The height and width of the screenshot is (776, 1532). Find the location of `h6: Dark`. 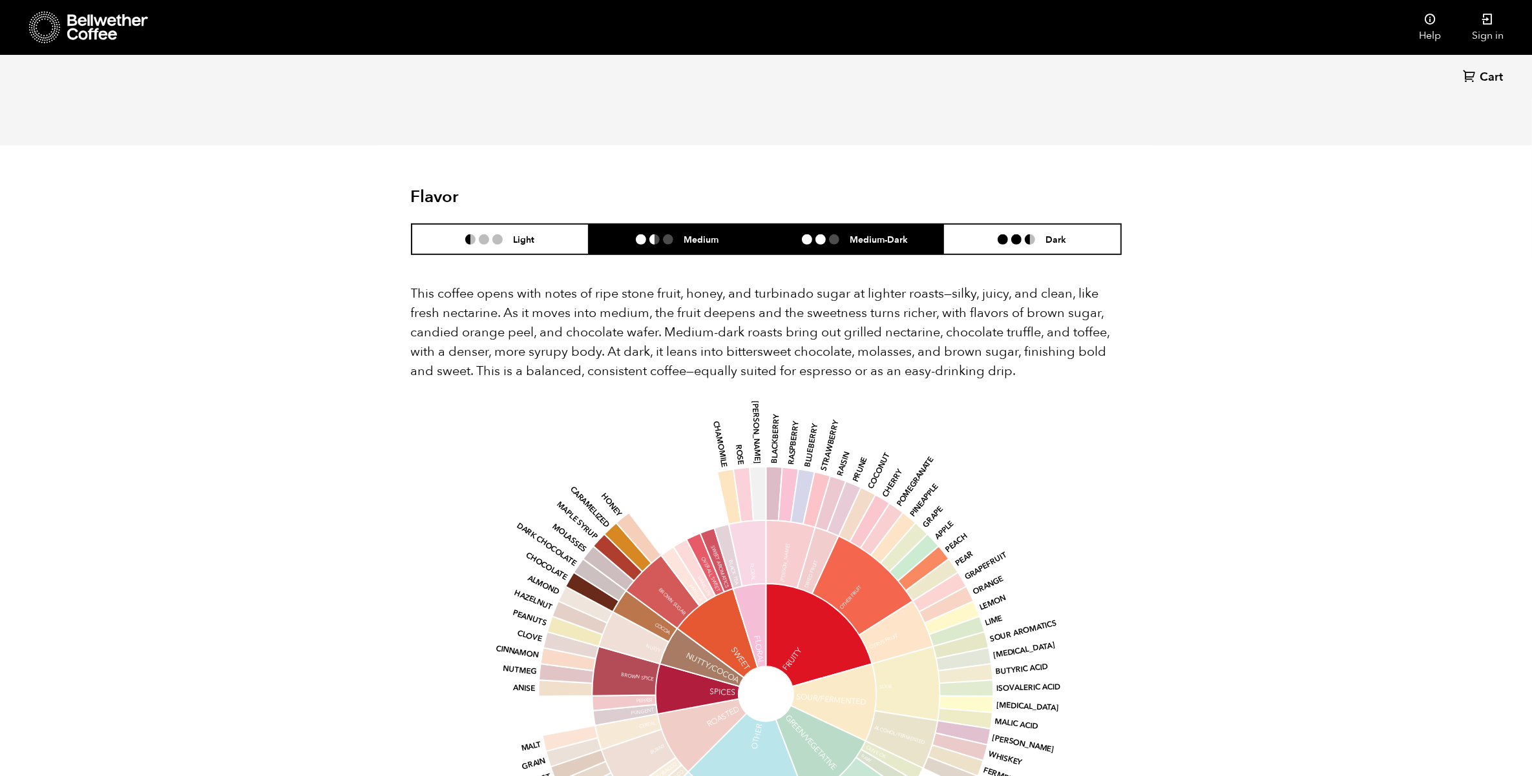

h6: Dark is located at coordinates (1055, 239).